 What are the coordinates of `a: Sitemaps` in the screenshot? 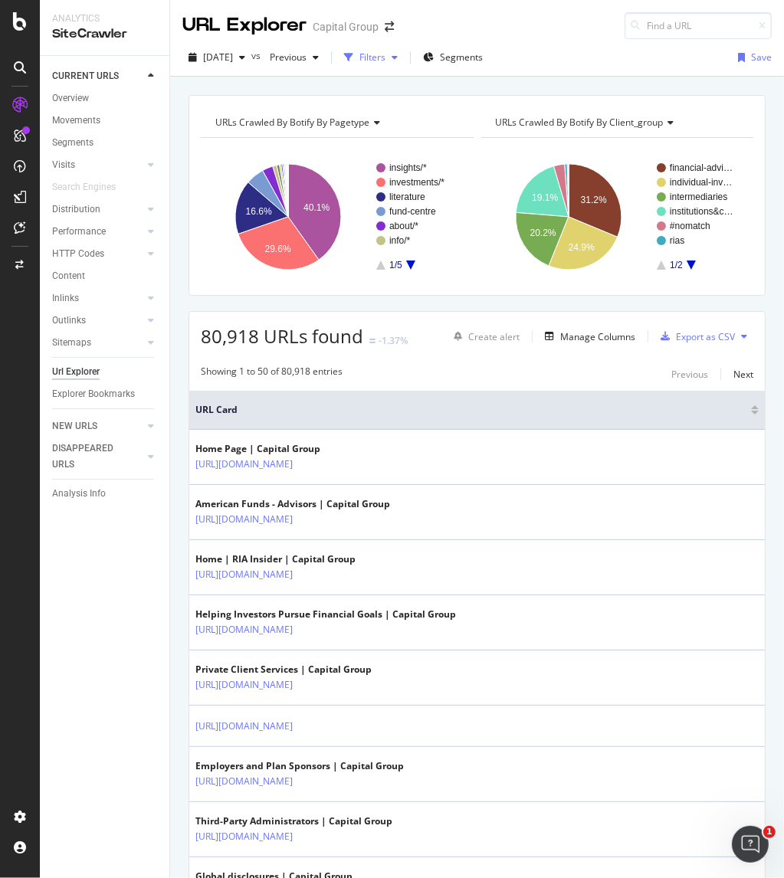 It's located at (97, 343).